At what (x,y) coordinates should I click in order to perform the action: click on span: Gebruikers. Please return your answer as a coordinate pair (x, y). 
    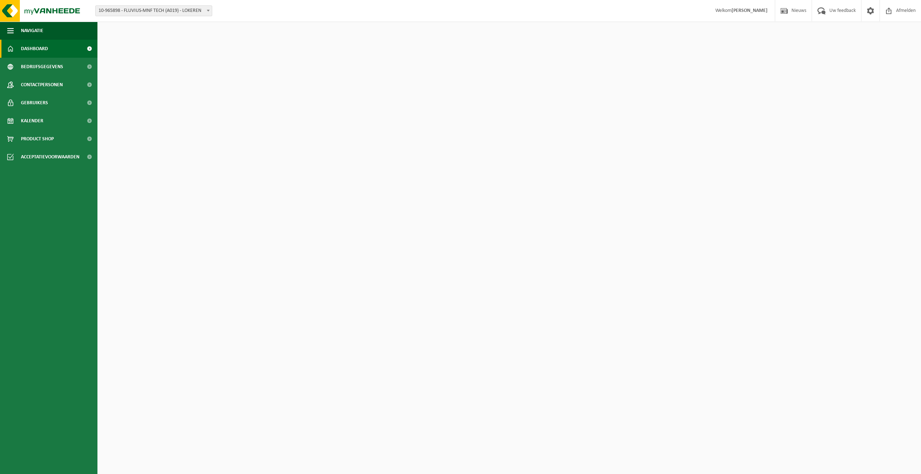
    Looking at the image, I should click on (34, 103).